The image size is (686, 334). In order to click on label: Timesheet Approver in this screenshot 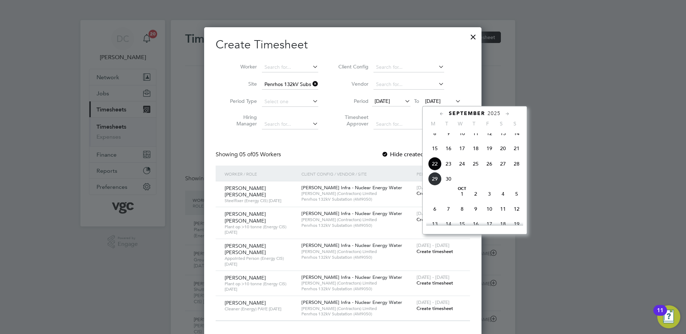, I will do `click(352, 121)`.